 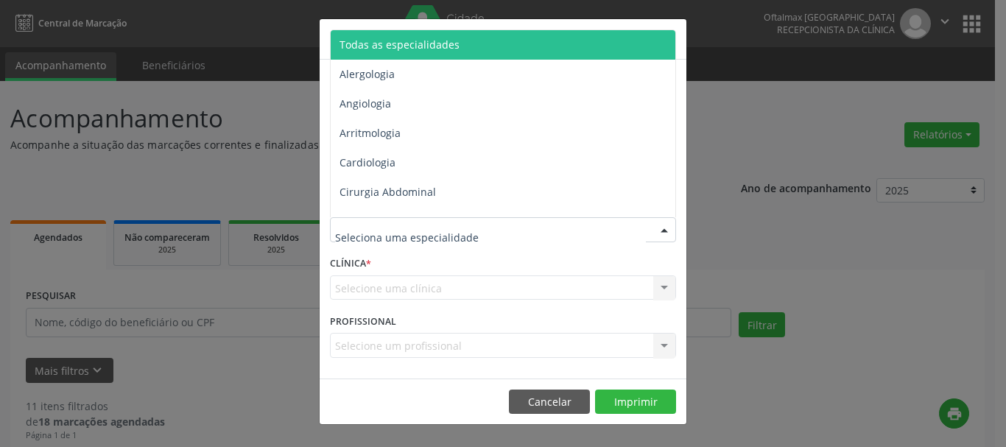 I want to click on h5: Relatório de agendamentos, so click(x=414, y=39).